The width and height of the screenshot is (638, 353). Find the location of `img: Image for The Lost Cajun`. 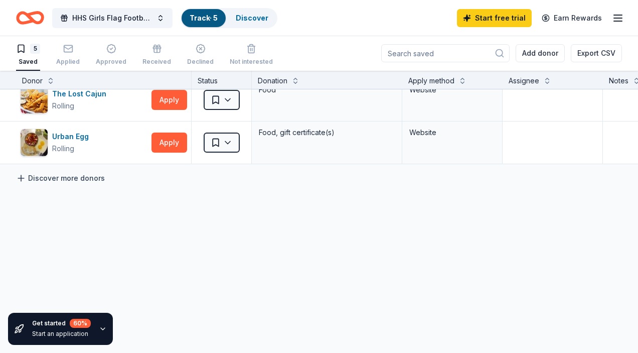

img: Image for The Lost Cajun is located at coordinates (34, 100).